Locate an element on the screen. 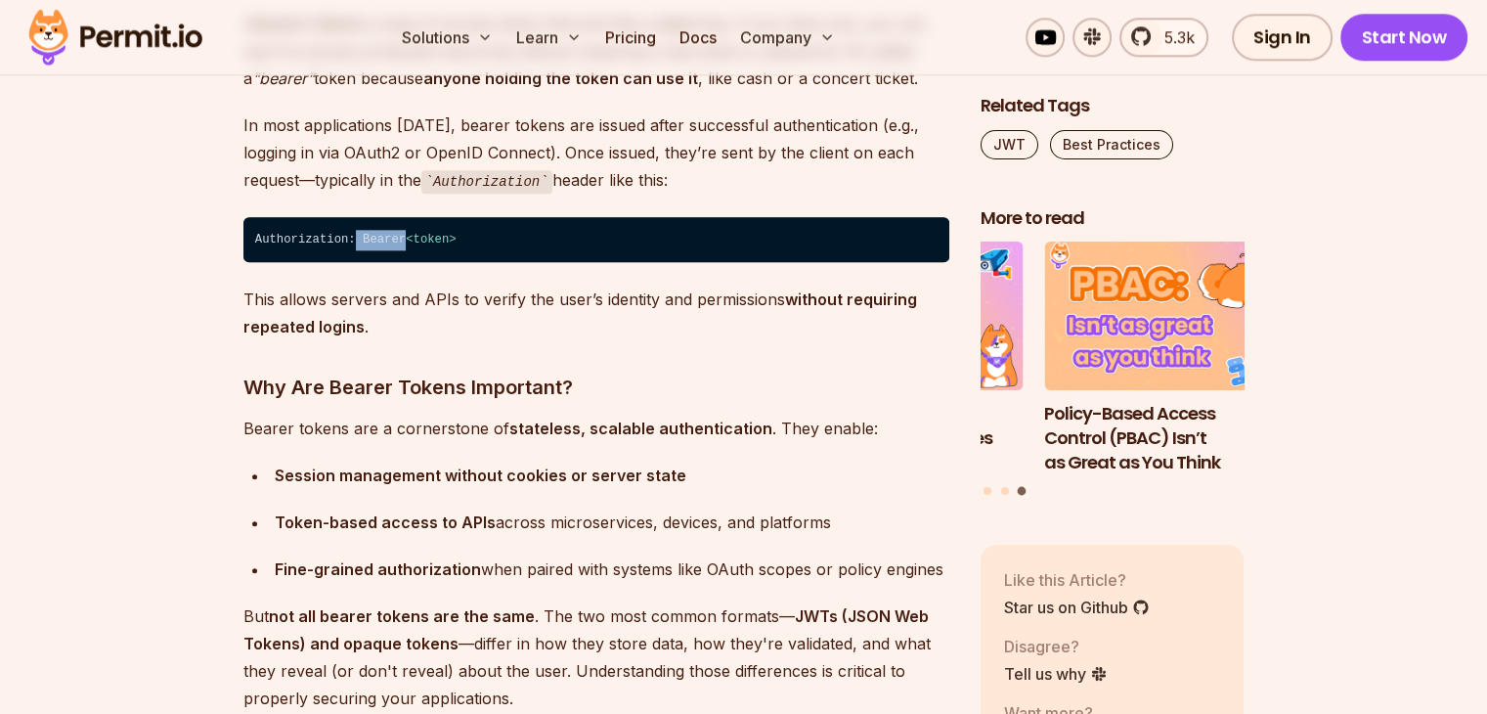 Image resolution: width=1487 pixels, height=714 pixels. p: Disagree? is located at coordinates (1056, 646).